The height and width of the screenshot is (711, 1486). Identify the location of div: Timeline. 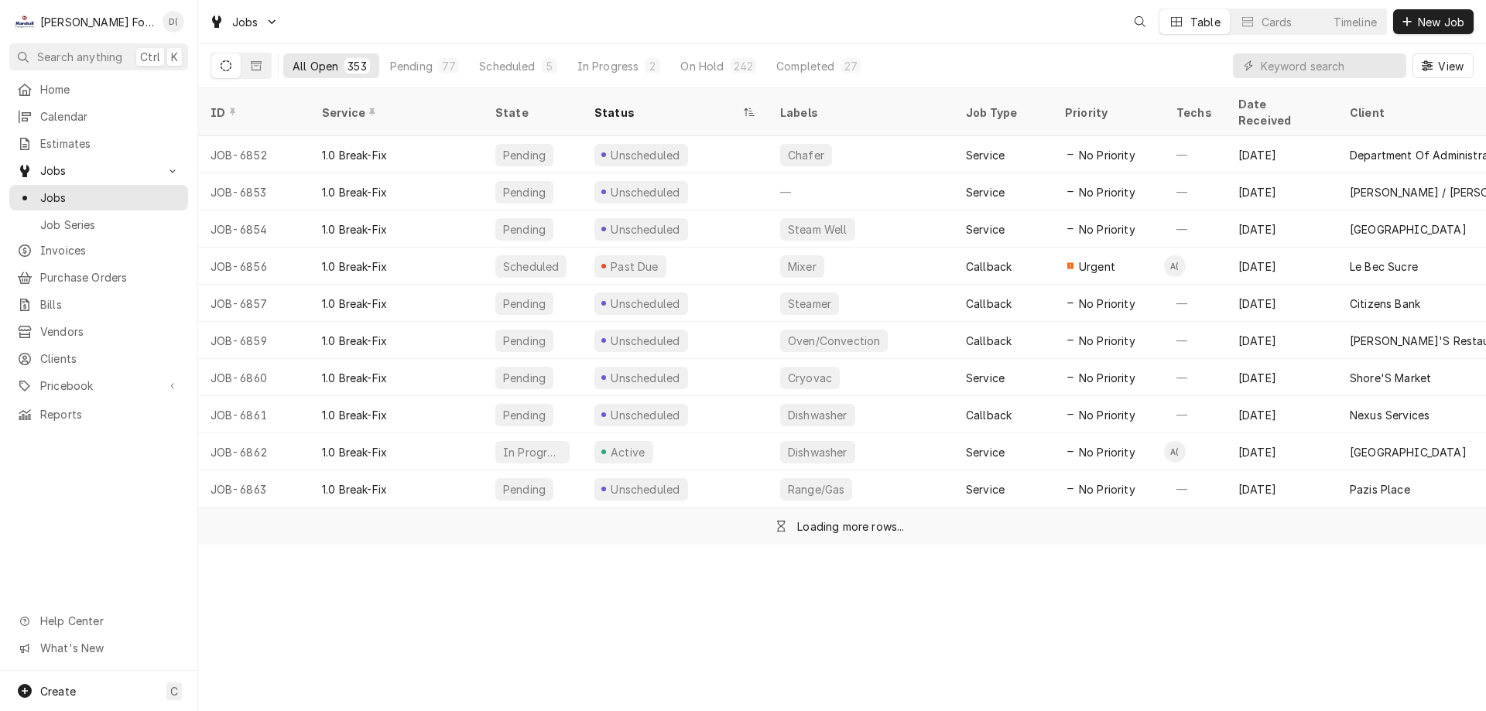
(1355, 22).